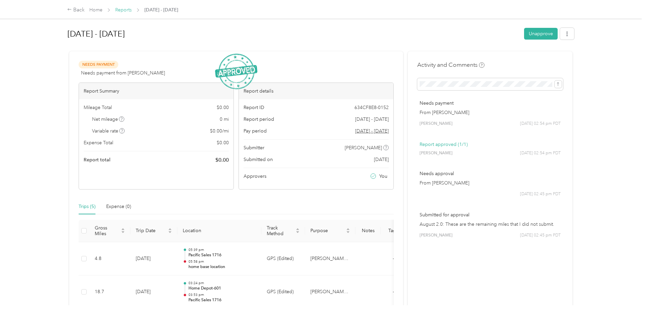  What do you see at coordinates (283, 231) in the screenshot?
I see `th: Track Method` at bounding box center [283, 231].